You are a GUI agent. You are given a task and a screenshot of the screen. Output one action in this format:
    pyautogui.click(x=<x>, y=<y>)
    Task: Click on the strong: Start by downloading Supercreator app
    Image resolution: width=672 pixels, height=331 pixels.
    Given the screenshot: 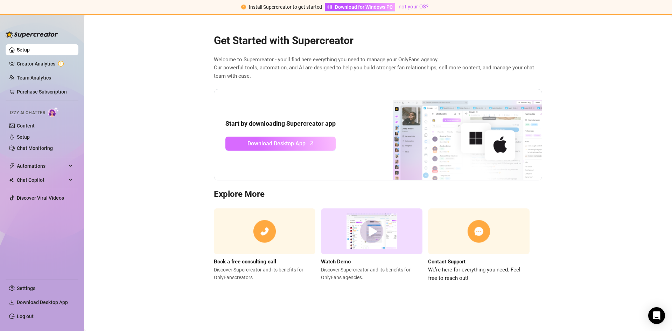 What is the action you would take?
    pyautogui.click(x=281, y=123)
    